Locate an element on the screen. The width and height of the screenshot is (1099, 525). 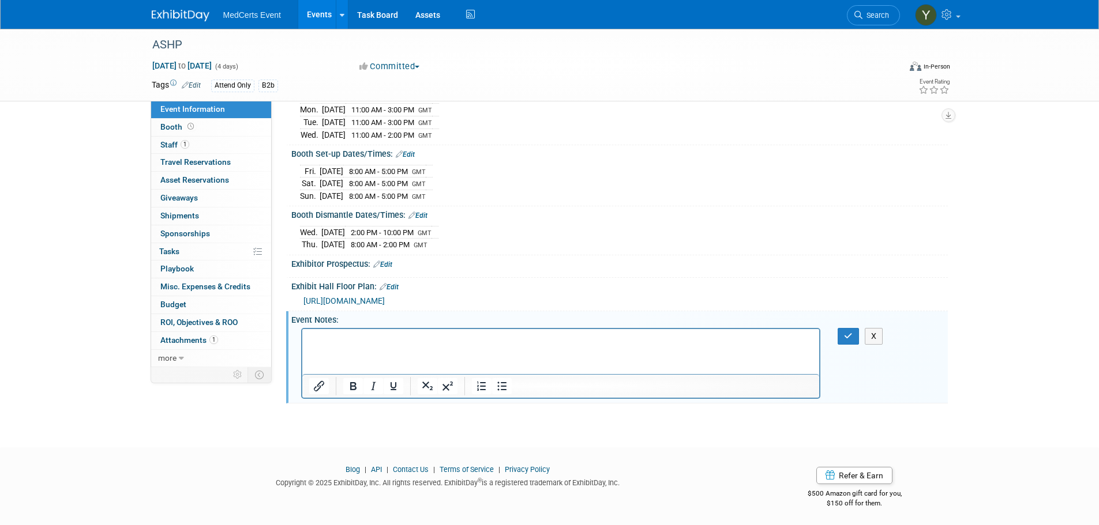
span: Misc. Expenses & Credits is located at coordinates (205, 287).